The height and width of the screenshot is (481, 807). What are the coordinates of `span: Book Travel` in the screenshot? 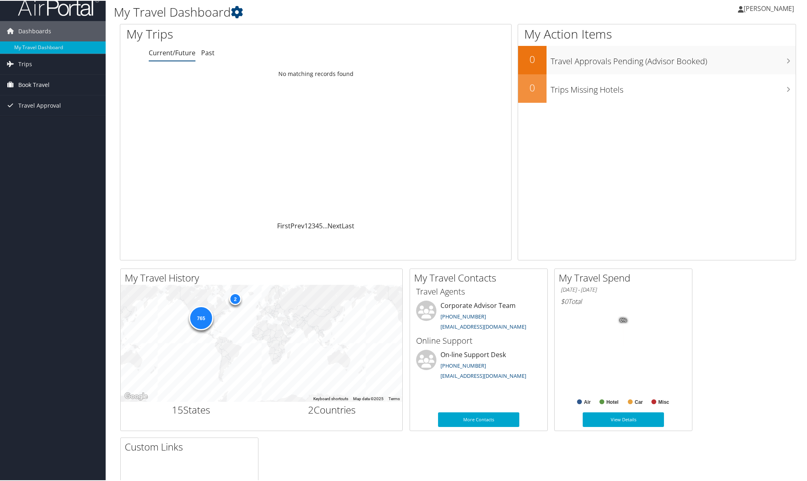 It's located at (34, 84).